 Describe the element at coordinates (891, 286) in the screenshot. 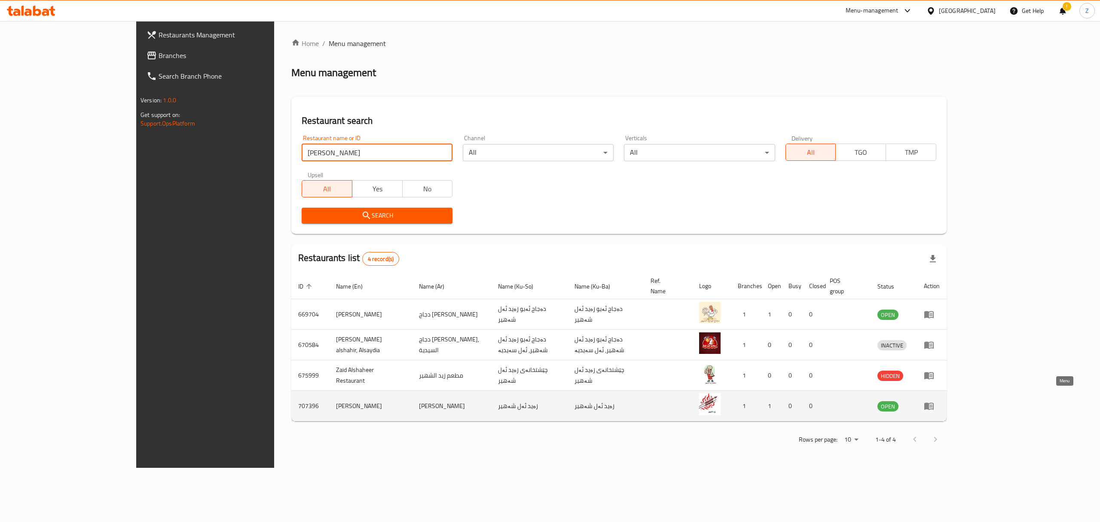

I see `span: Status` at that location.